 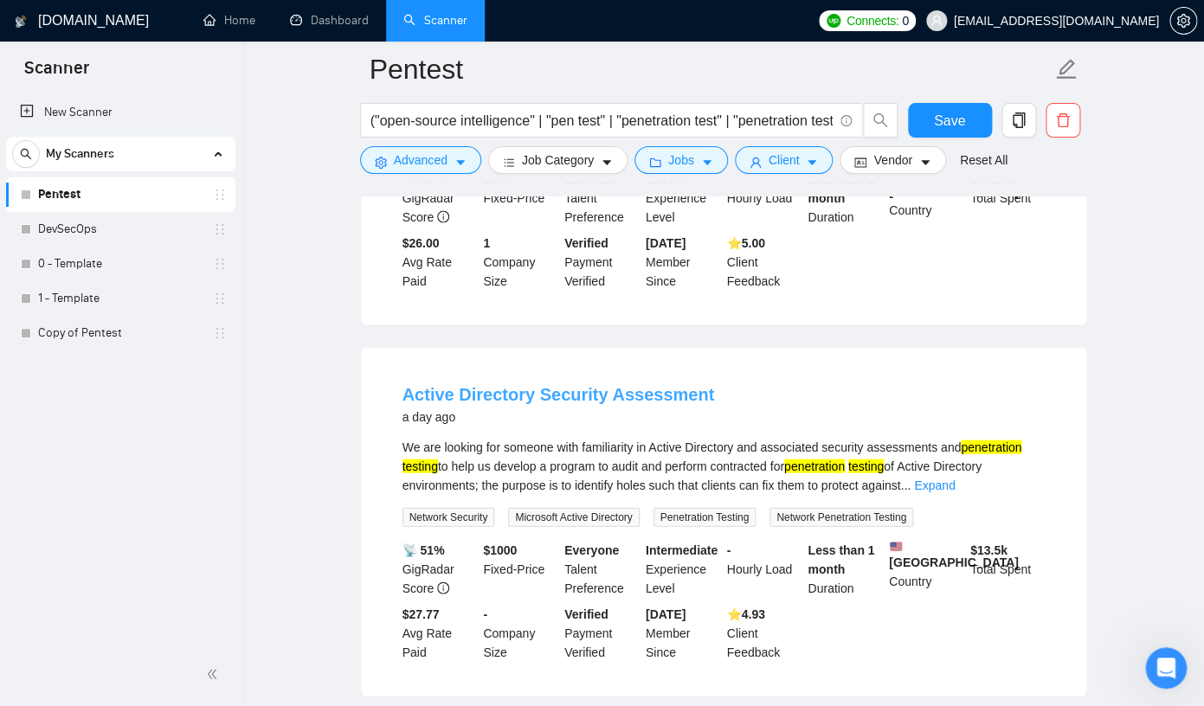 What do you see at coordinates (860, 162) in the screenshot?
I see `span: idcard` at bounding box center [860, 162].